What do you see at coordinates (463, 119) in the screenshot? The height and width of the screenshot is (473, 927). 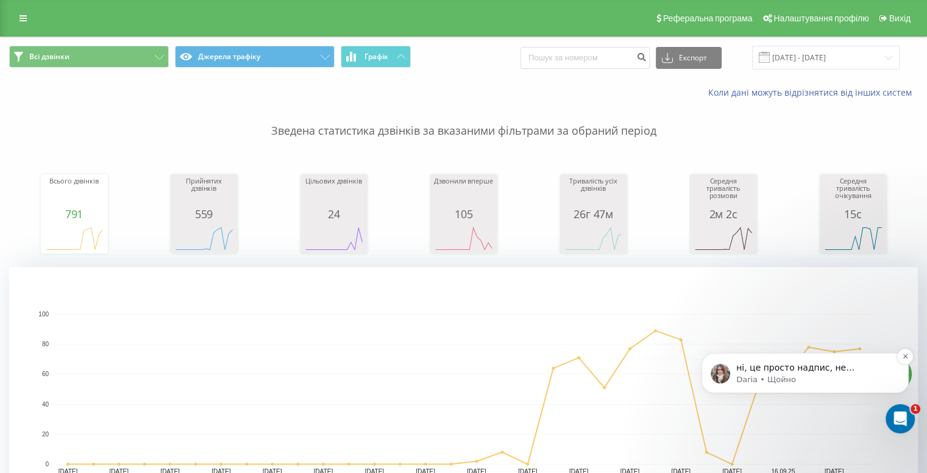 I see `p: Зведена статистика дзвінків за вказаними фільтрами за обраний період` at bounding box center [463, 119].